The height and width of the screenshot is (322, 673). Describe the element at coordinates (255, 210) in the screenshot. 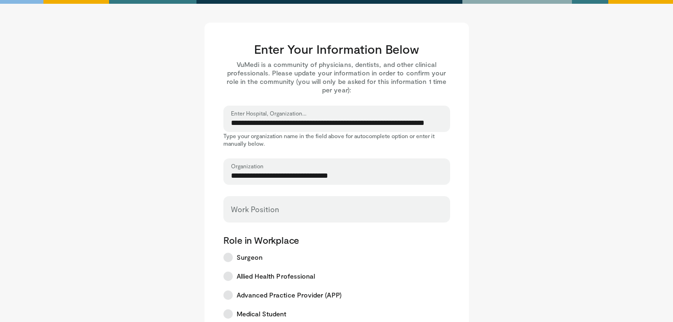

I see `label: Work Position` at that location.